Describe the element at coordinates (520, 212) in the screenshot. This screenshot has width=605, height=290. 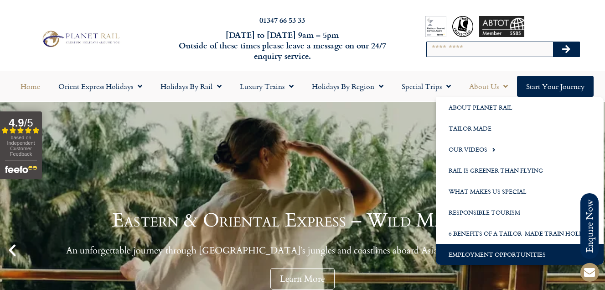
I see `a: Responsible Tourism` at that location.